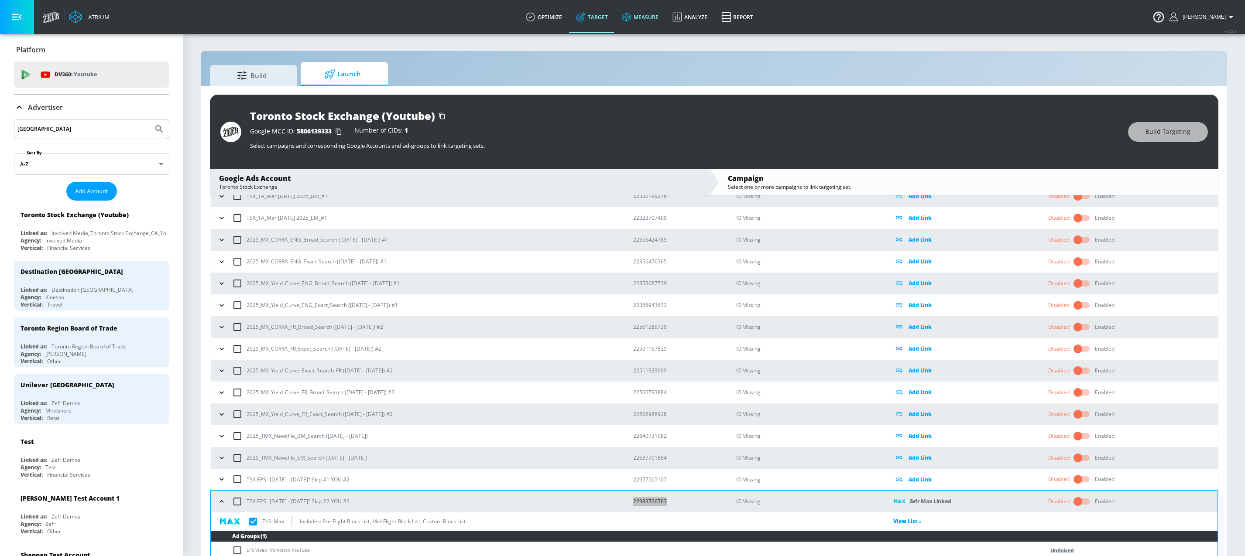 The image size is (1245, 556). What do you see at coordinates (298, 132) in the screenshot?
I see `div: Google MCC ID:` at bounding box center [298, 132].